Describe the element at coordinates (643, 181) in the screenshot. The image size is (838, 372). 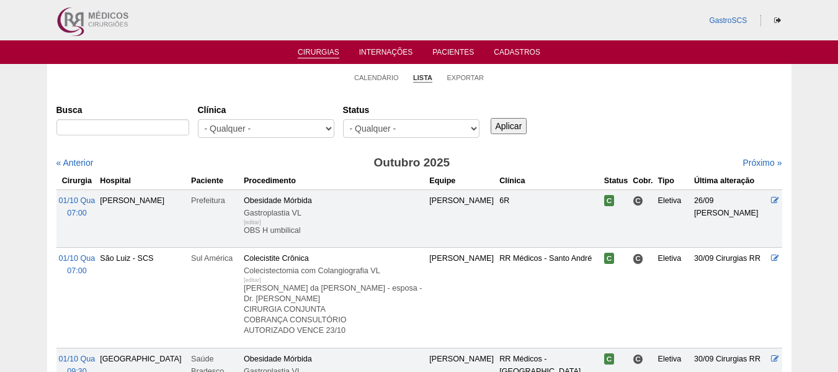
I see `th: Cobr.` at that location.